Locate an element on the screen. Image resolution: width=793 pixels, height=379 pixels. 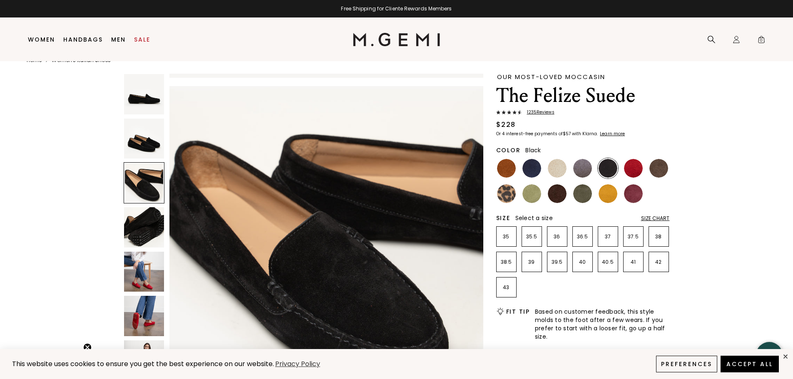
img: M.Gemi is located at coordinates (397, 40).